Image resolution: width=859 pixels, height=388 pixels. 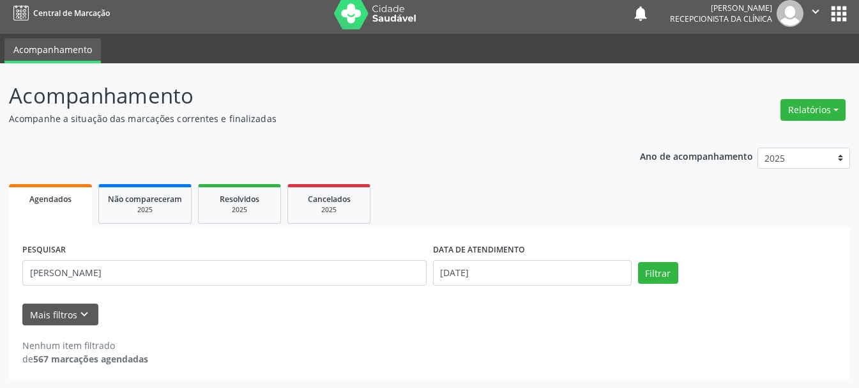 I want to click on span: Resolvidos, so click(x=240, y=199).